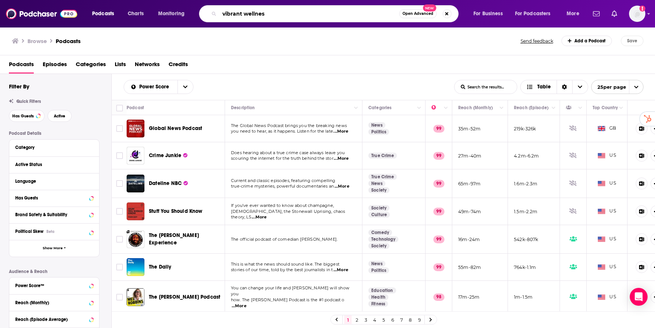 The height and width of the screenshot is (328, 655). Describe the element at coordinates (378, 297) in the screenshot. I see `a: Health` at that location.